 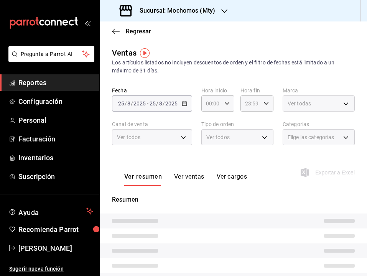 I want to click on div: navigation tabs, so click(x=186, y=180).